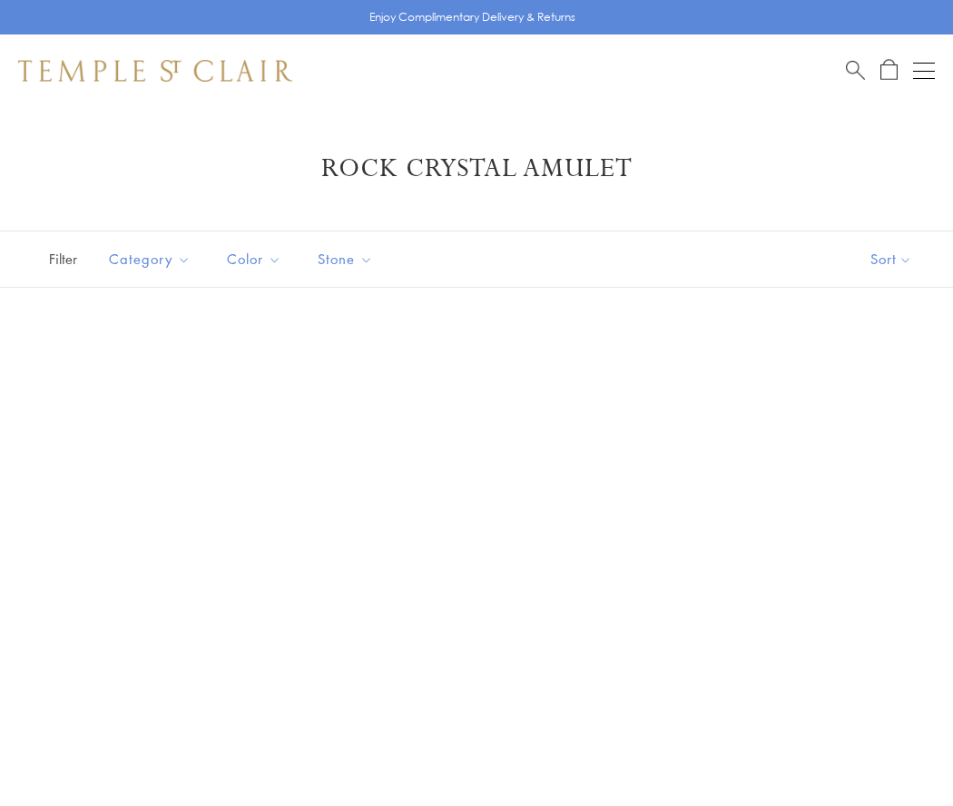 This screenshot has width=953, height=806. What do you see at coordinates (152, 259) in the screenshot?
I see `span: Category` at bounding box center [152, 259].